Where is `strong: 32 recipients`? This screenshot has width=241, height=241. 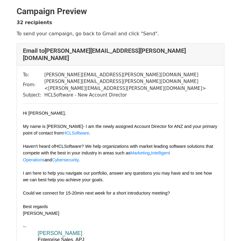 strong: 32 recipients is located at coordinates (34, 22).